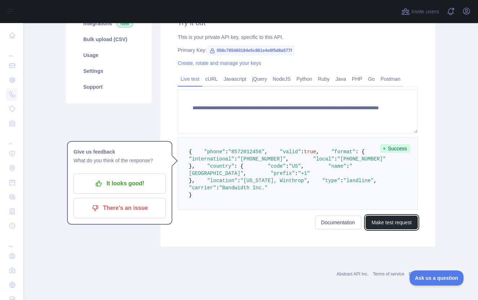 The image size is (478, 300). What do you see at coordinates (120, 152) in the screenshot?
I see `h1: Give us feedback` at bounding box center [120, 152].